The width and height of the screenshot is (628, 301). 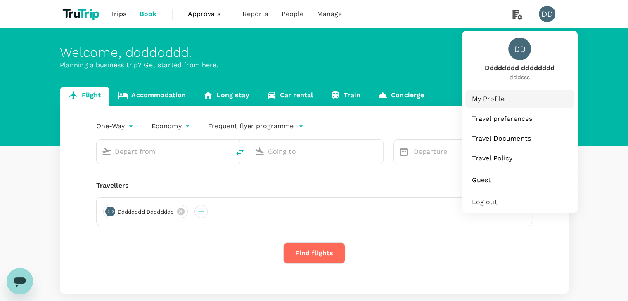 What do you see at coordinates (401, 97) in the screenshot?
I see `a: Concierge` at bounding box center [401, 97].